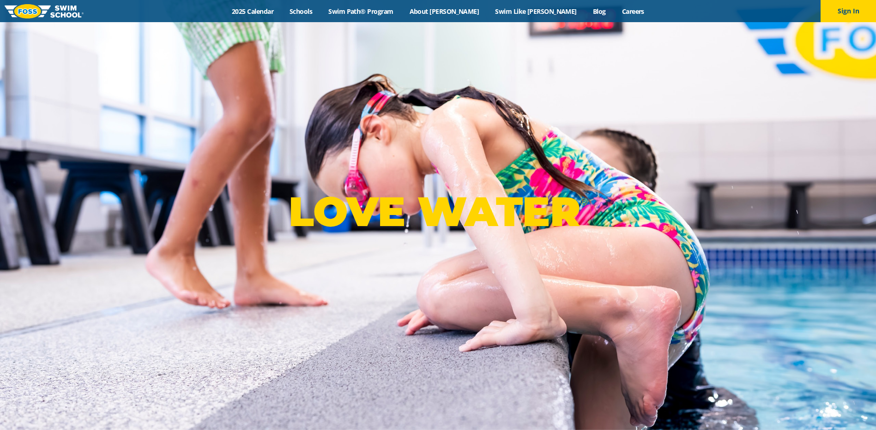 The image size is (876, 430). I want to click on a: Swim Path® Program, so click(361, 11).